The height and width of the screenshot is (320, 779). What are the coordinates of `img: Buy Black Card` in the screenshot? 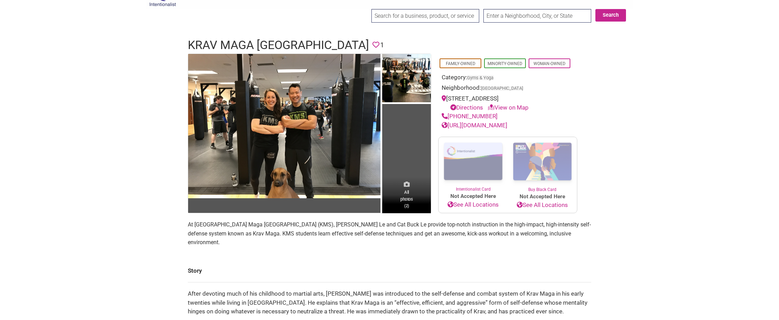 It's located at (542, 162).